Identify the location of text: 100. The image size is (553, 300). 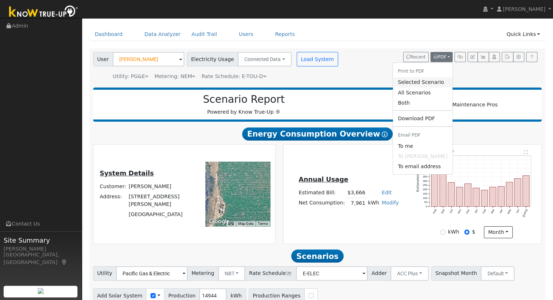
(425, 198).